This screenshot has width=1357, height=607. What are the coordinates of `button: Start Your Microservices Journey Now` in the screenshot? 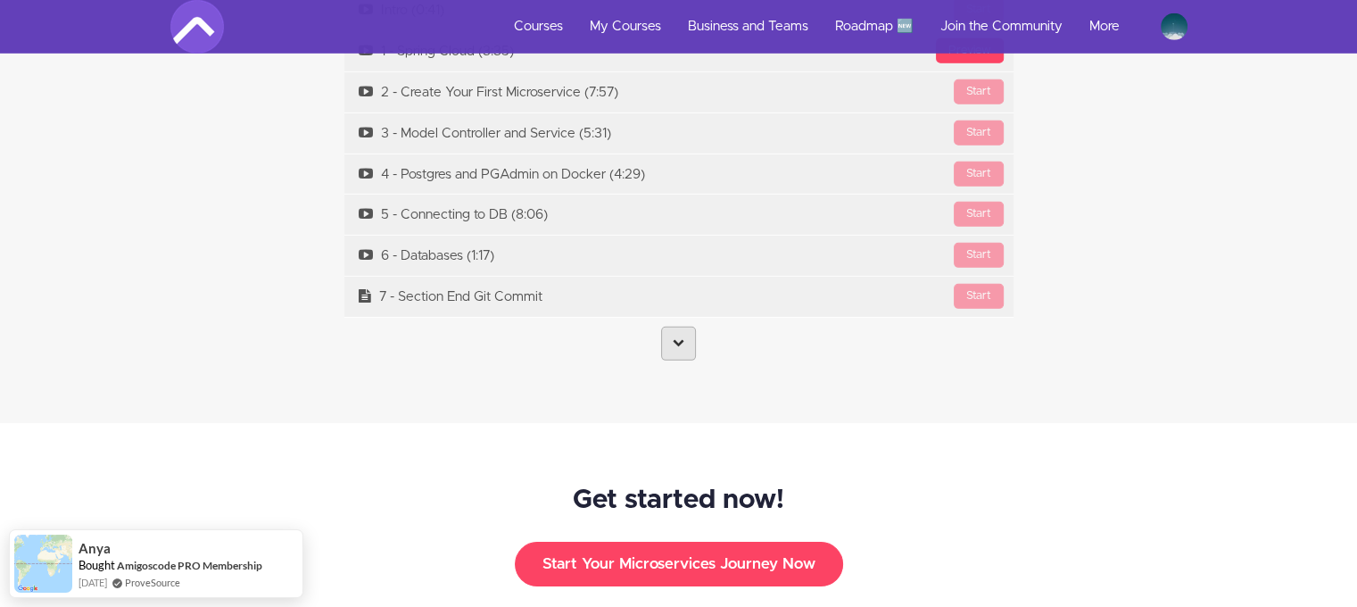 It's located at (679, 564).